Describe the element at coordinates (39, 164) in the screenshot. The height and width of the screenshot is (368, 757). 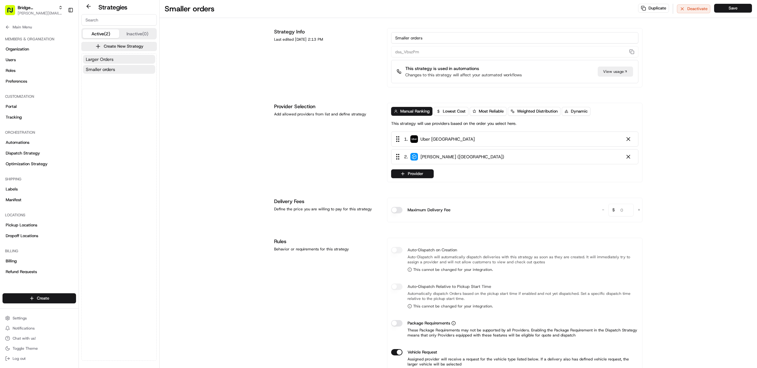
I see `a: Optimization Strategy` at that location.